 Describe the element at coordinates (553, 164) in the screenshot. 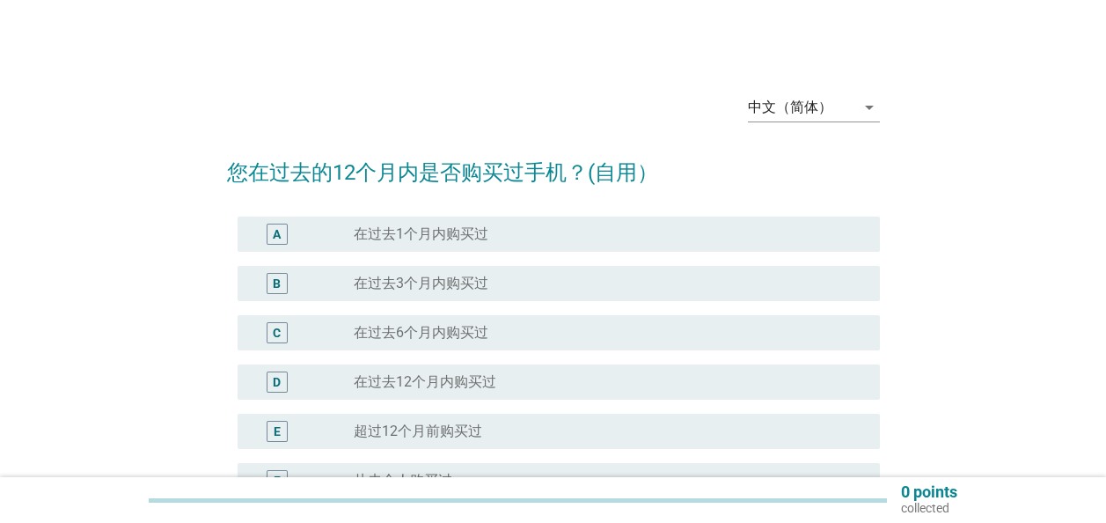

I see `h2: 您在过去的12个月内是否购买过手机？(自用）` at that location.